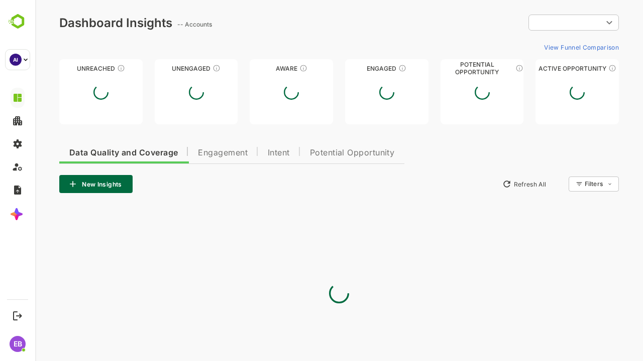 The height and width of the screenshot is (361, 643). Describe the element at coordinates (488, 184) in the screenshot. I see `button: Refresh All` at that location.